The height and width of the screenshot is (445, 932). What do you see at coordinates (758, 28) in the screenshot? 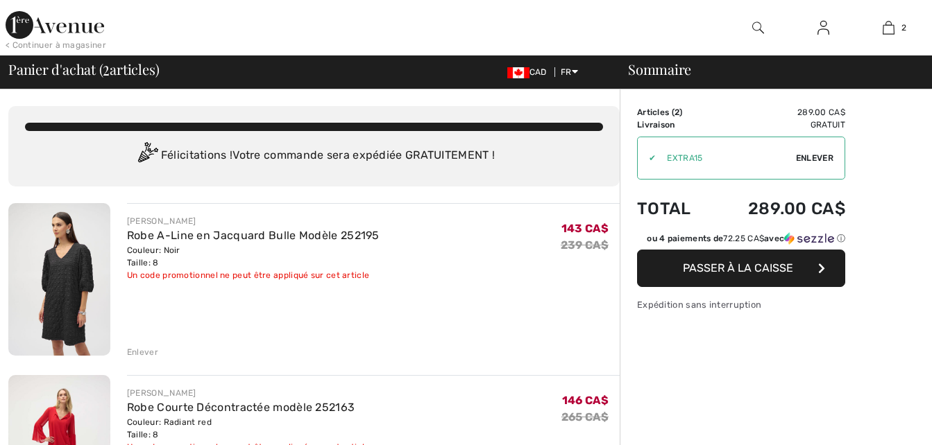
I see `img: recherche` at bounding box center [758, 28].